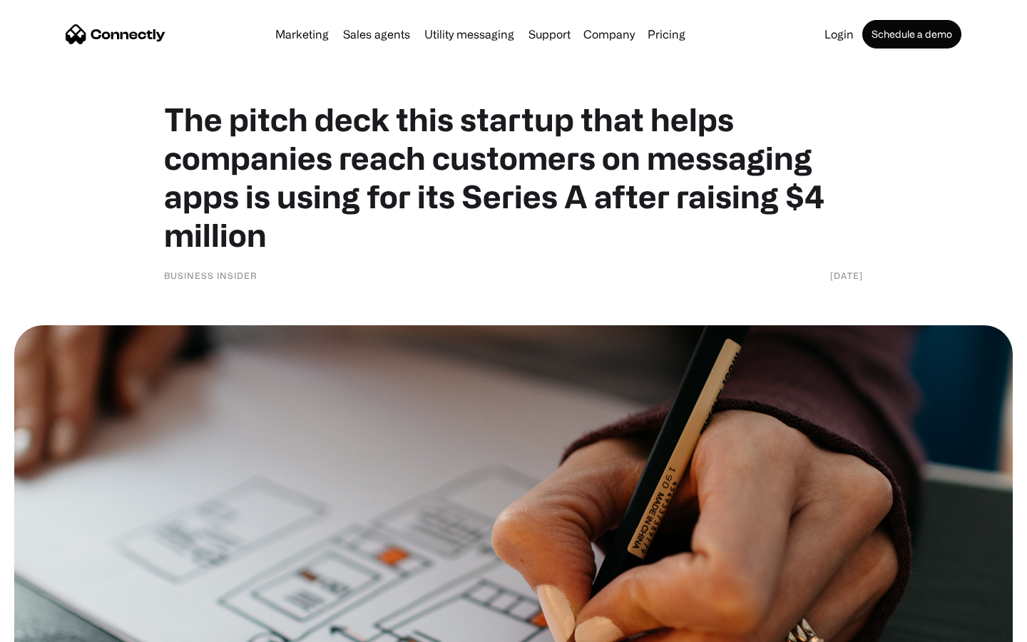 The height and width of the screenshot is (642, 1027). I want to click on a: Sales agents, so click(376, 34).